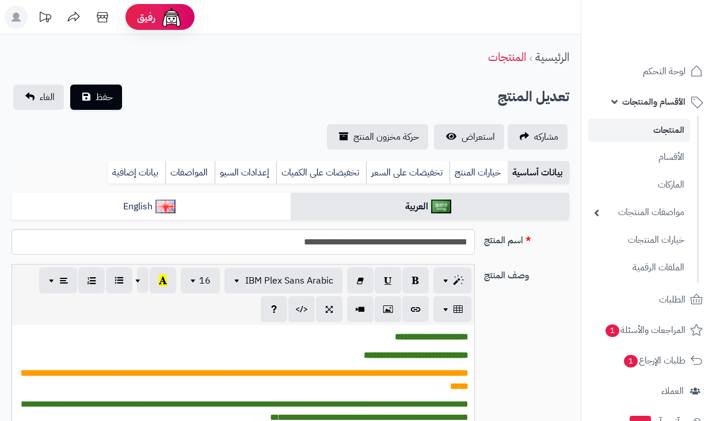 This screenshot has width=716, height=421. What do you see at coordinates (671, 43) in the screenshot?
I see `img: logo-2.png` at bounding box center [671, 43].